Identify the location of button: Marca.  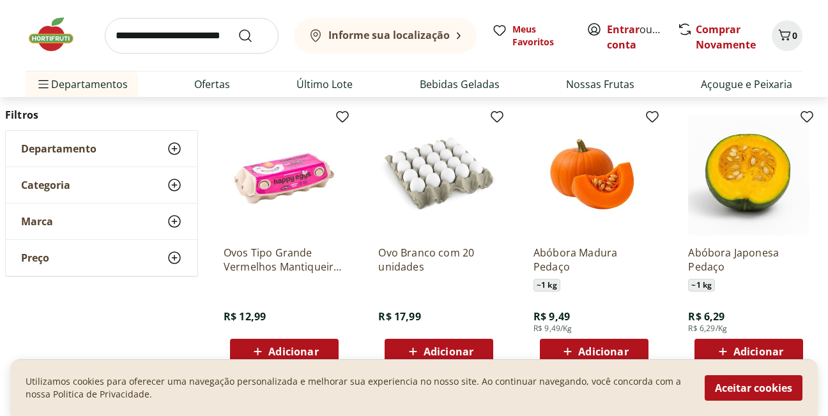
(102, 222).